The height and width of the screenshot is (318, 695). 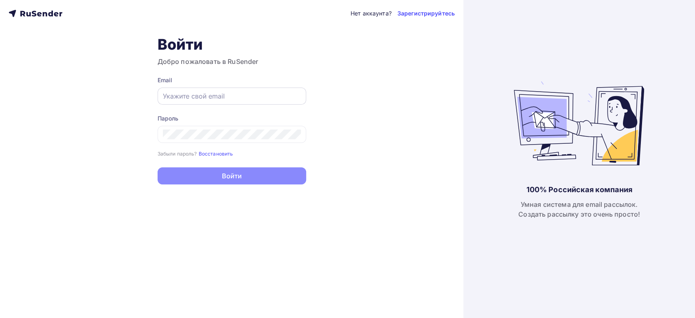 What do you see at coordinates (371, 13) in the screenshot?
I see `div: Нет аккаунта?` at bounding box center [371, 13].